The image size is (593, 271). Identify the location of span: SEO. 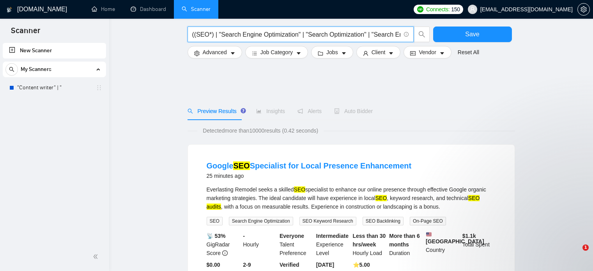
(215, 221).